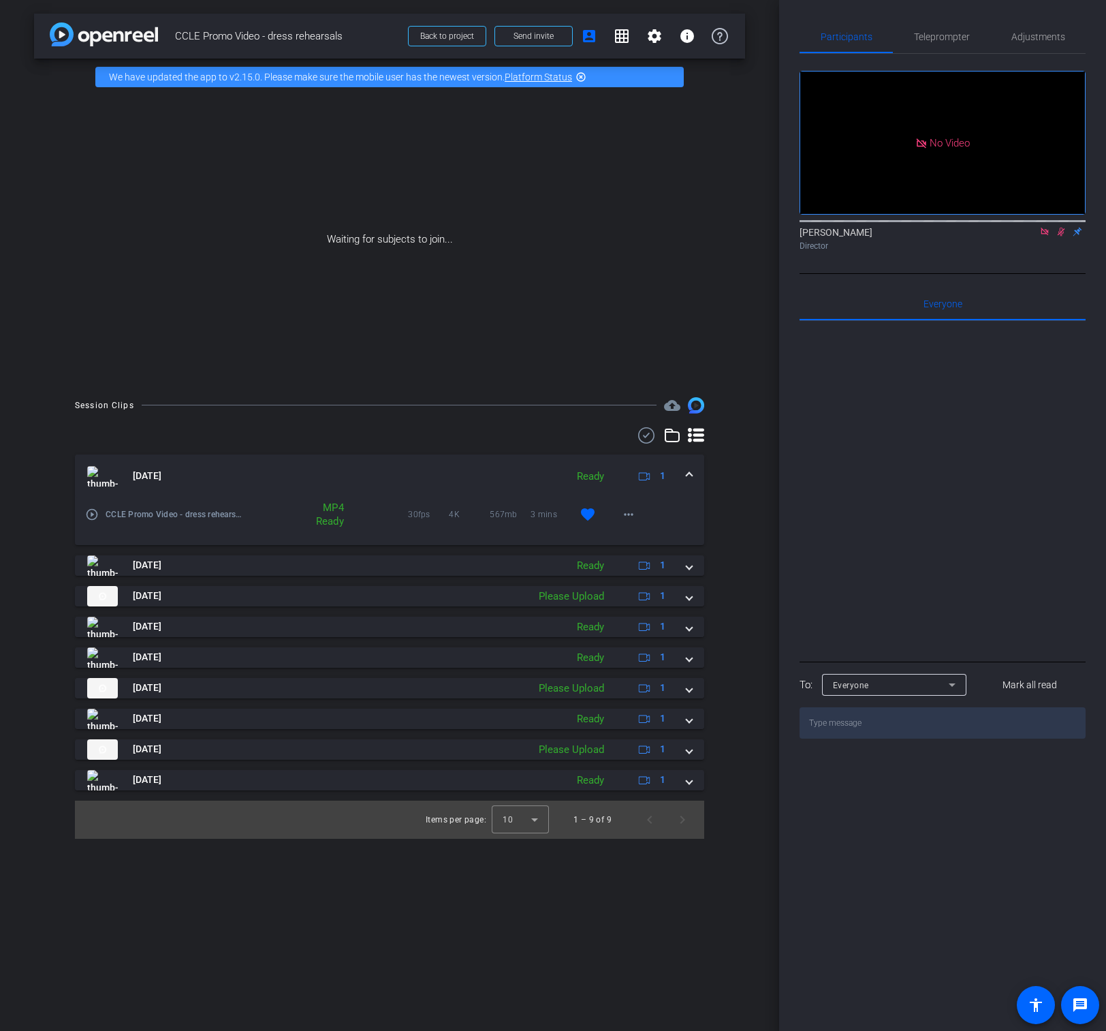 This screenshot has height=1031, width=1106. Describe the element at coordinates (326, 514) in the screenshot. I see `div: MP4 Ready` at that location.